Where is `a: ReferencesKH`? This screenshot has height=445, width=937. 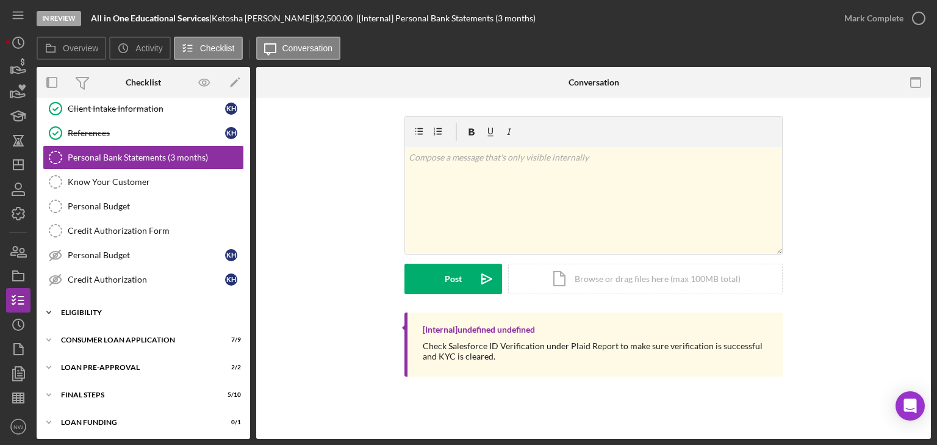
a: ReferencesKH is located at coordinates (143, 133).